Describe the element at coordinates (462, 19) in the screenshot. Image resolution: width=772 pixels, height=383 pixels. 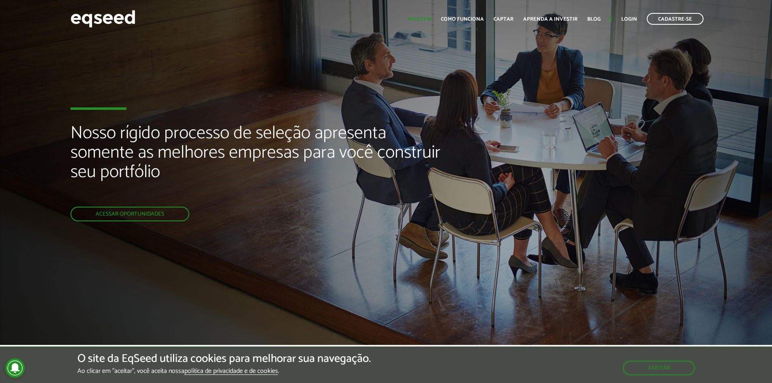
I see `a: Como funciona` at that location.